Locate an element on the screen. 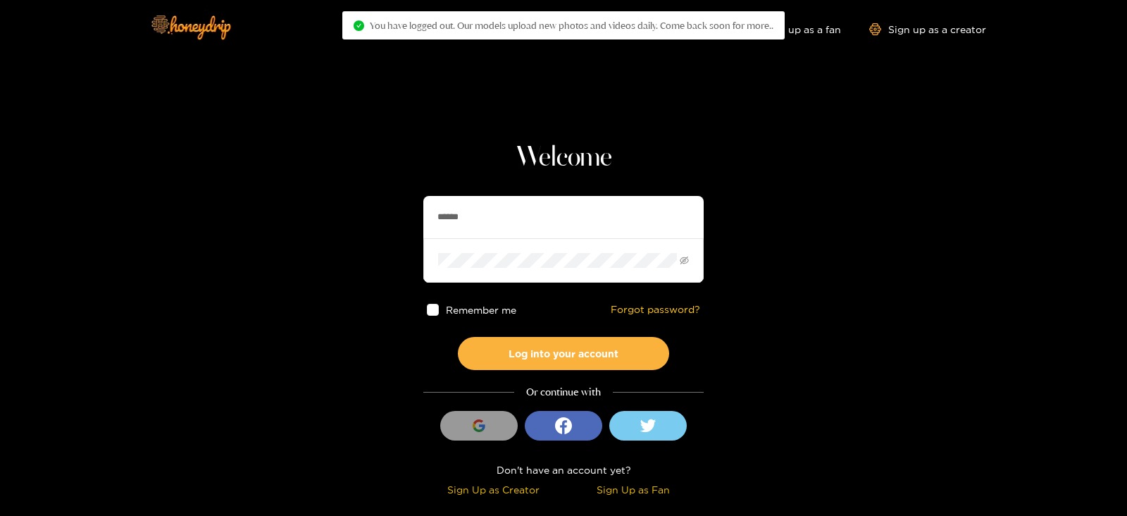 This screenshot has height=516, width=1127. span: eye-invisible is located at coordinates (684, 260).